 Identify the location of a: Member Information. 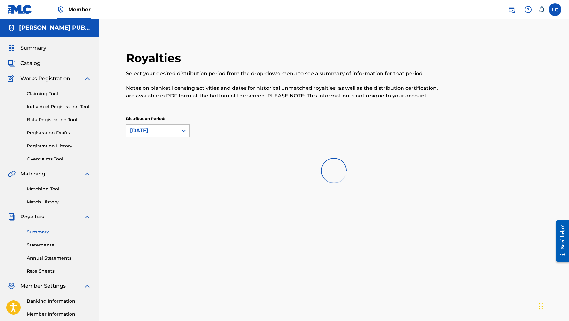
(59, 314).